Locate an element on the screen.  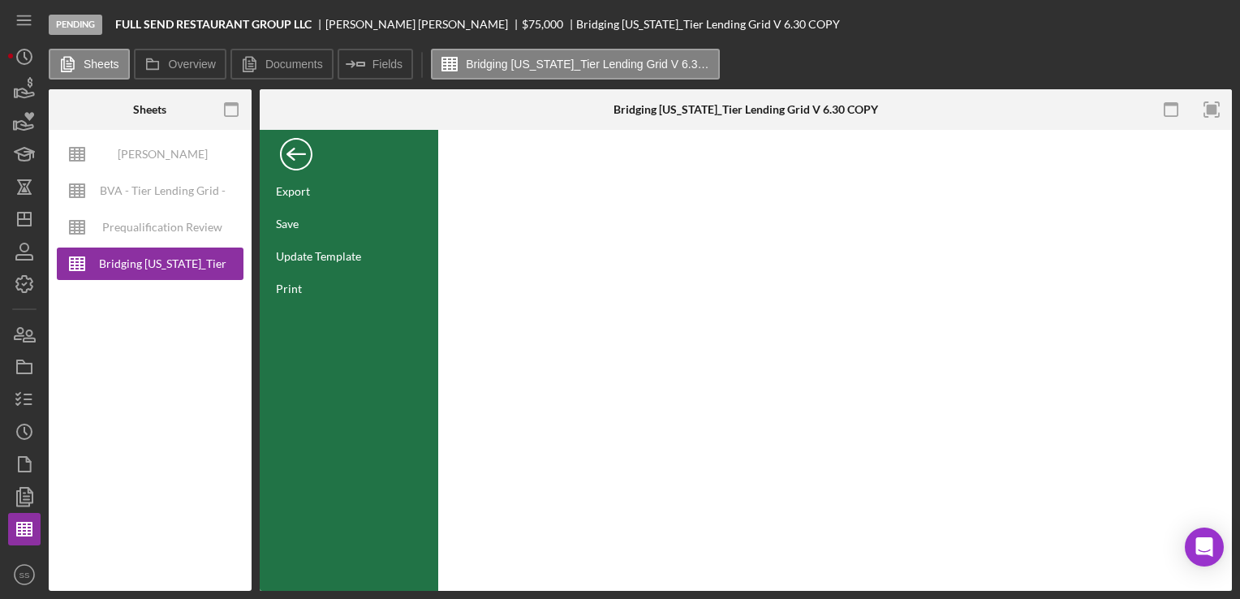
label: Documents is located at coordinates (294, 64).